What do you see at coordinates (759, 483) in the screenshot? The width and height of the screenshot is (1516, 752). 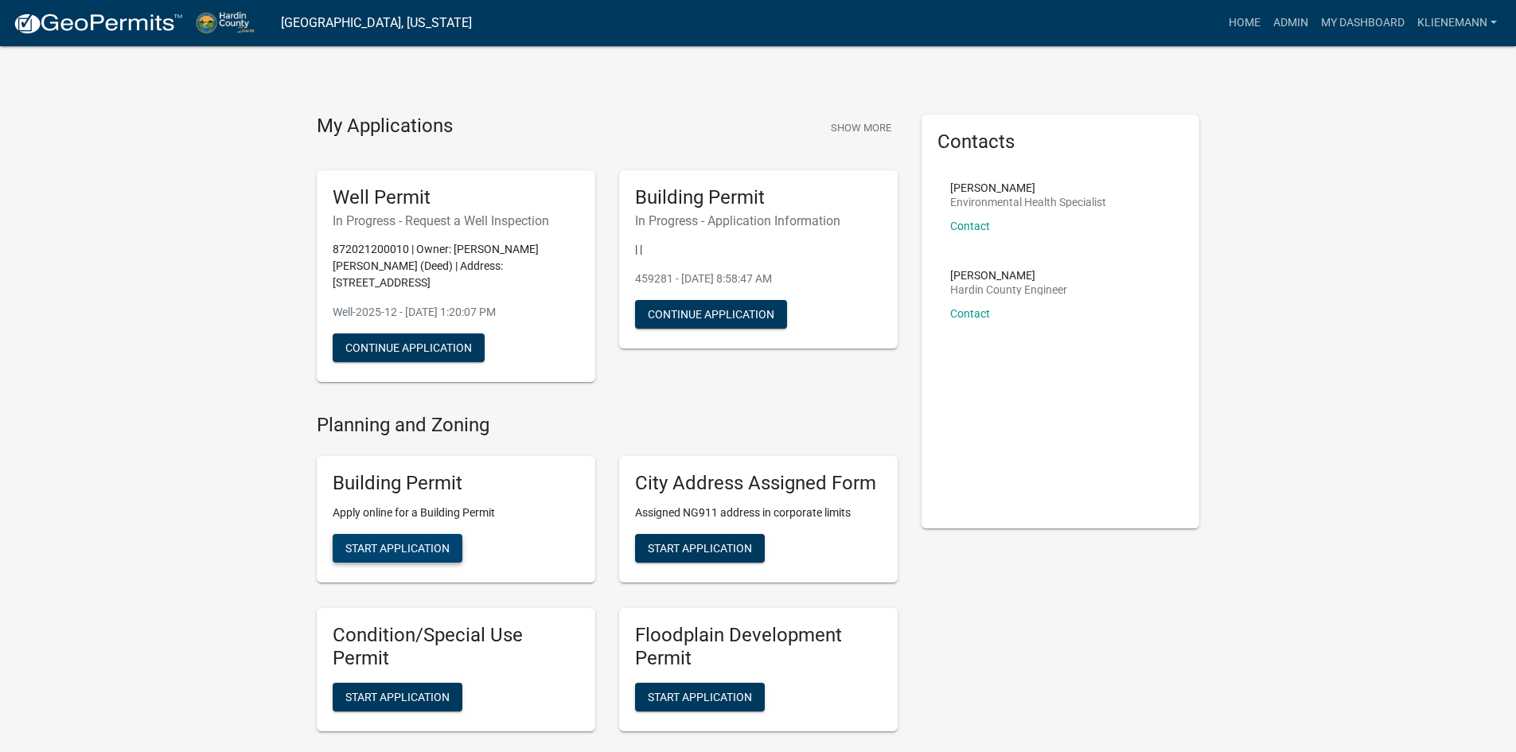 I see `h5: City Address Assigned Form` at bounding box center [759, 483].